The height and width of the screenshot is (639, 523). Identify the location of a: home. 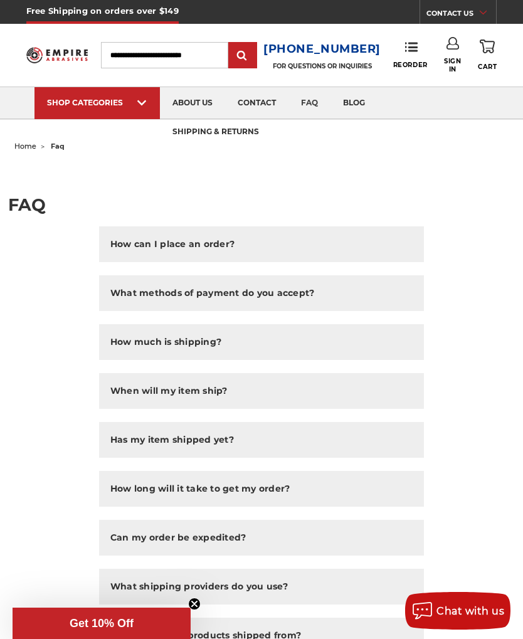
(25, 146).